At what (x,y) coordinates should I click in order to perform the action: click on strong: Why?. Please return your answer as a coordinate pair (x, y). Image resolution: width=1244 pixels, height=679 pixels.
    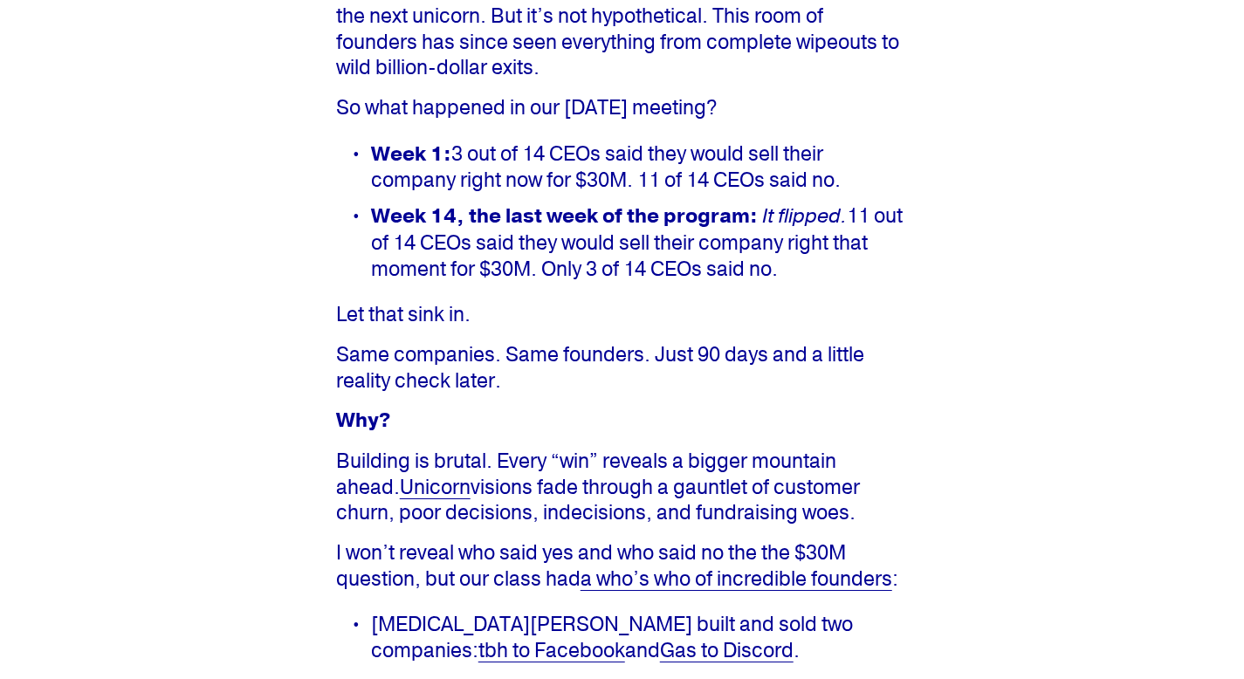
    Looking at the image, I should click on (363, 421).